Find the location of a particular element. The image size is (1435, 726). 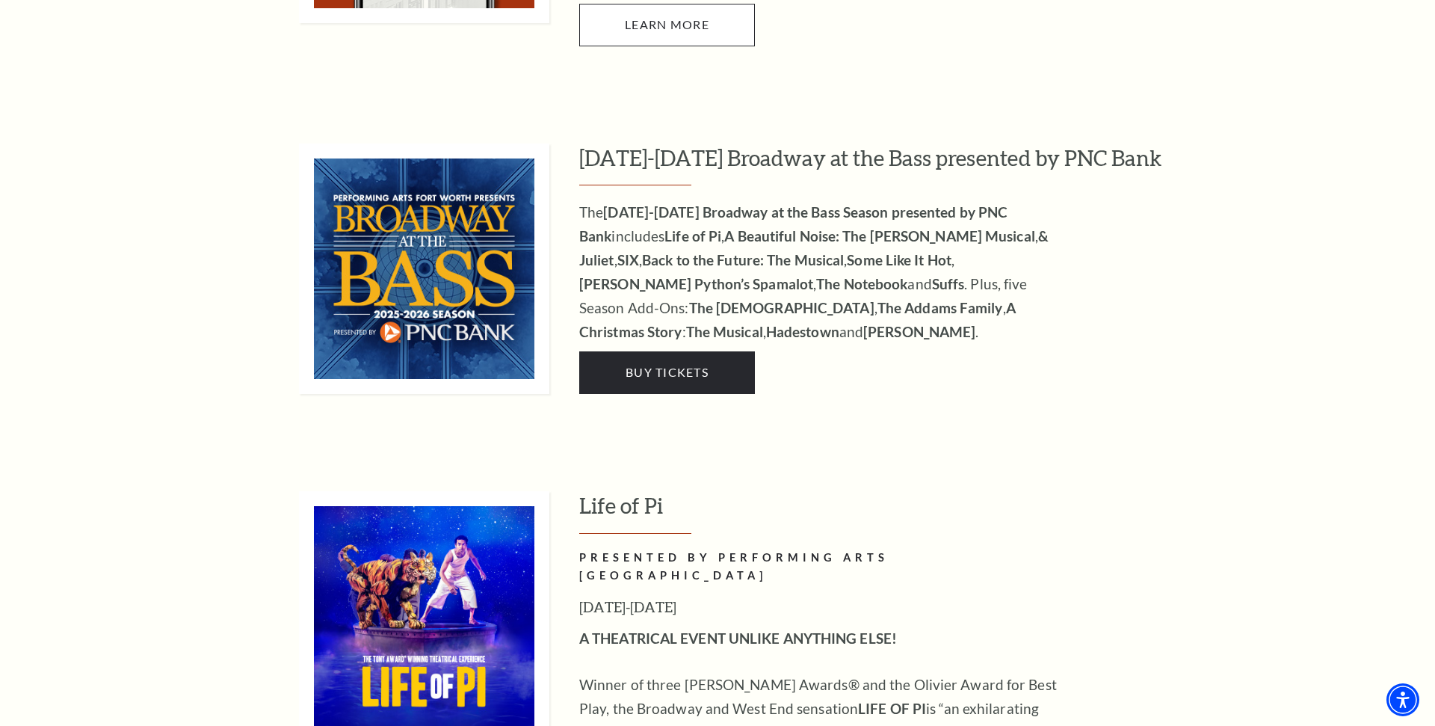

a: Buy Tickets is located at coordinates (667, 372).